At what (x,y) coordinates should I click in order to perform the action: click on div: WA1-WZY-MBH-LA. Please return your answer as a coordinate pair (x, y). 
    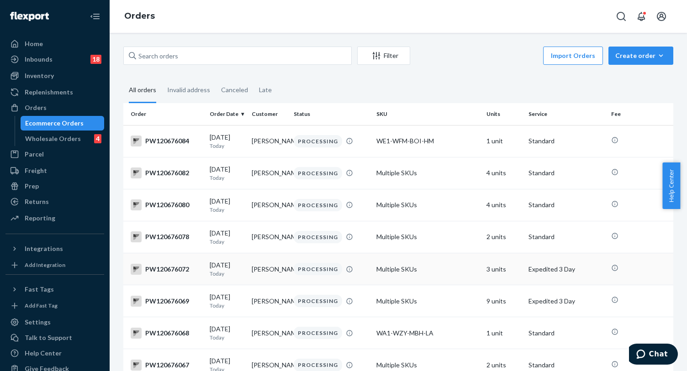
    Looking at the image, I should click on (428, 334).